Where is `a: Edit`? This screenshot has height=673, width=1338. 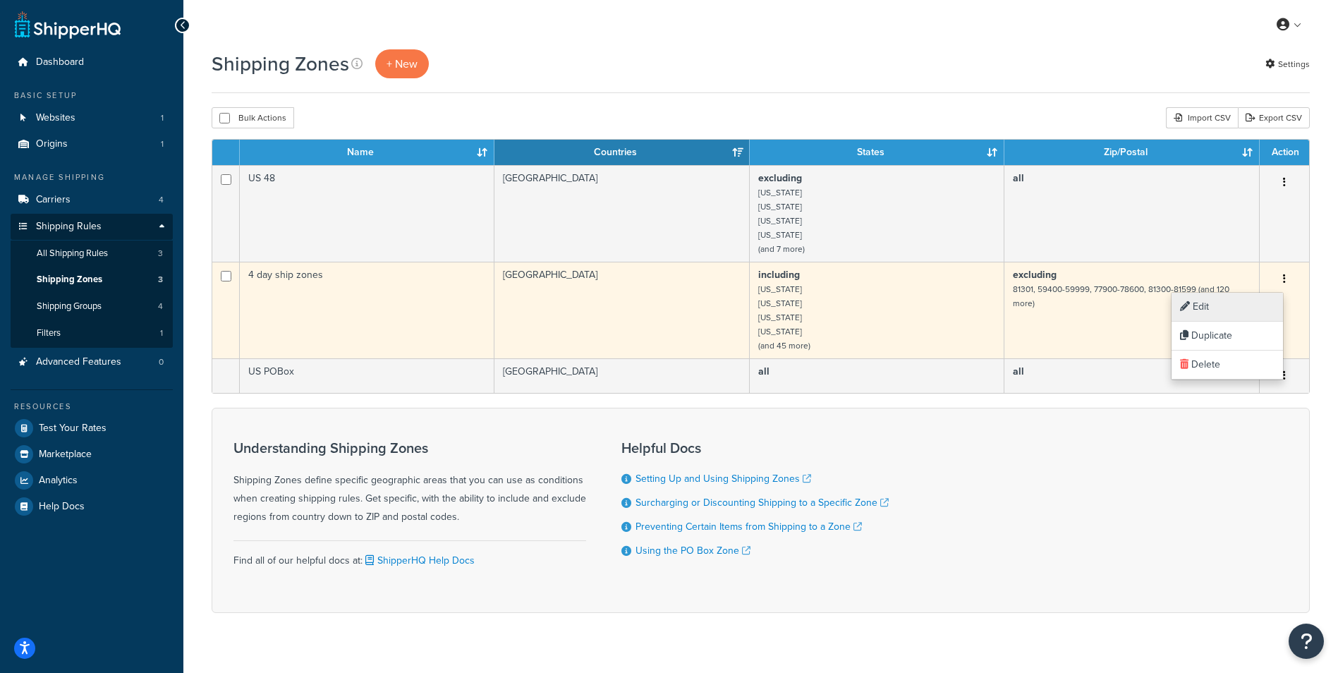
a: Edit is located at coordinates (1228, 307).